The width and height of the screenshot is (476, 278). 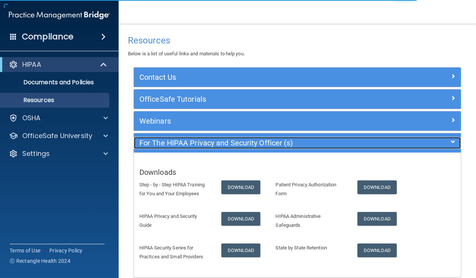 I want to click on p: HIPAA, so click(x=32, y=65).